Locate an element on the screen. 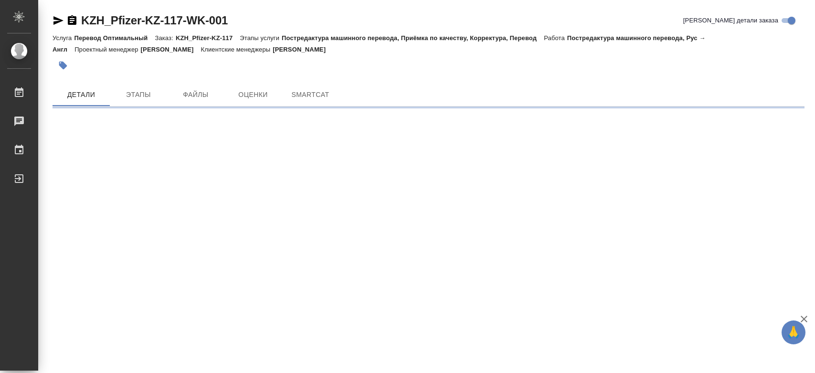 Image resolution: width=815 pixels, height=373 pixels. p: KZH_Pfizer-KZ-117 is located at coordinates (208, 38).